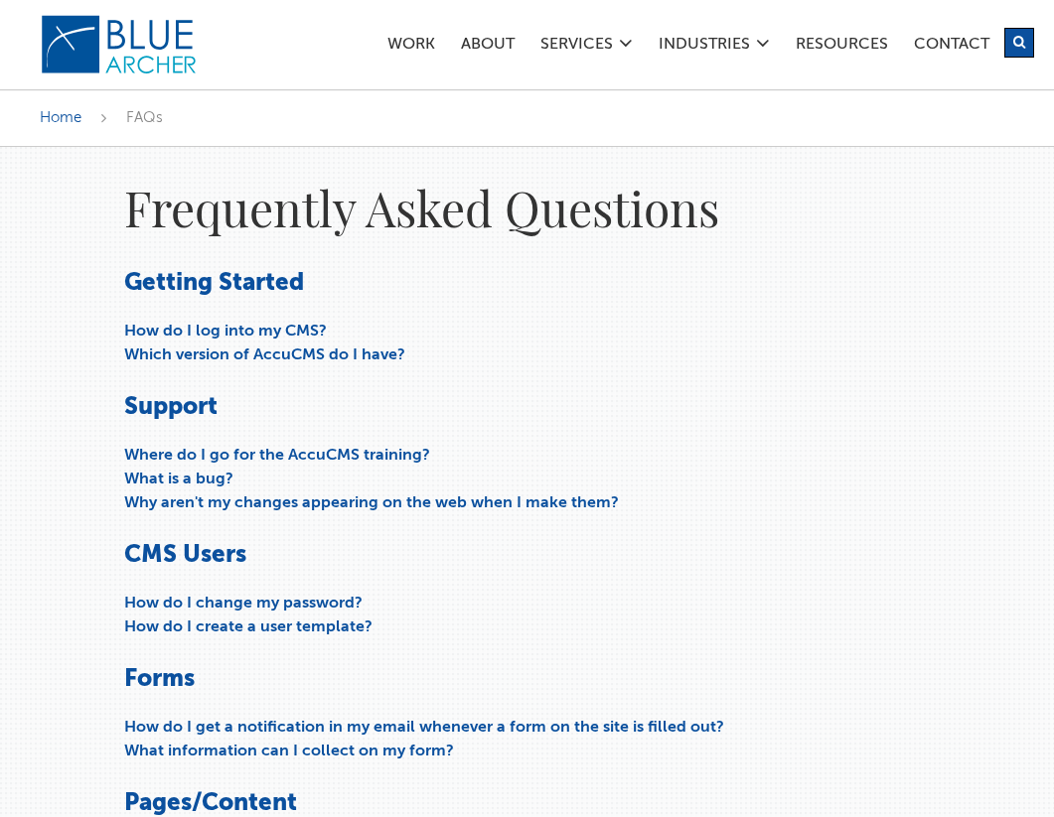  What do you see at coordinates (488, 47) in the screenshot?
I see `a: ABOUT` at bounding box center [488, 47].